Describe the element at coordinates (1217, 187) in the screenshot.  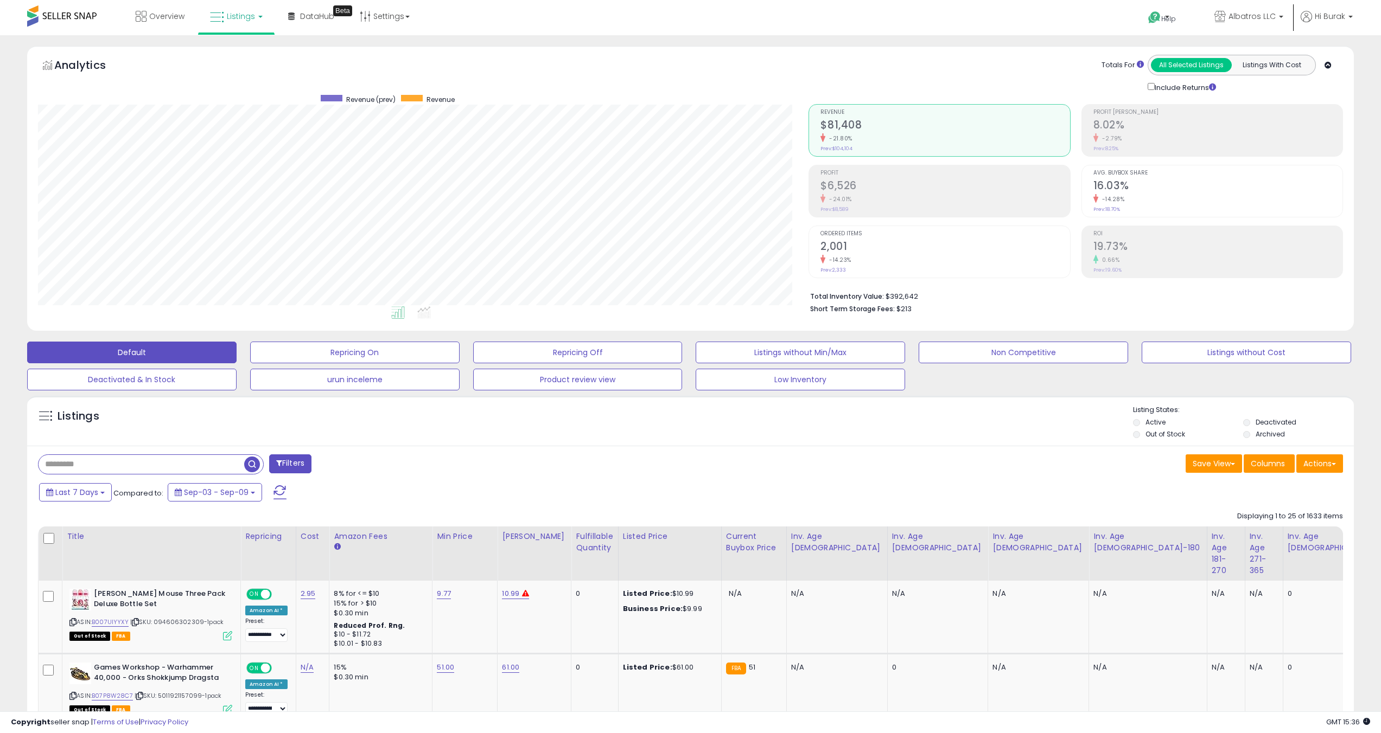
I see `h2: 16.03%` at that location.